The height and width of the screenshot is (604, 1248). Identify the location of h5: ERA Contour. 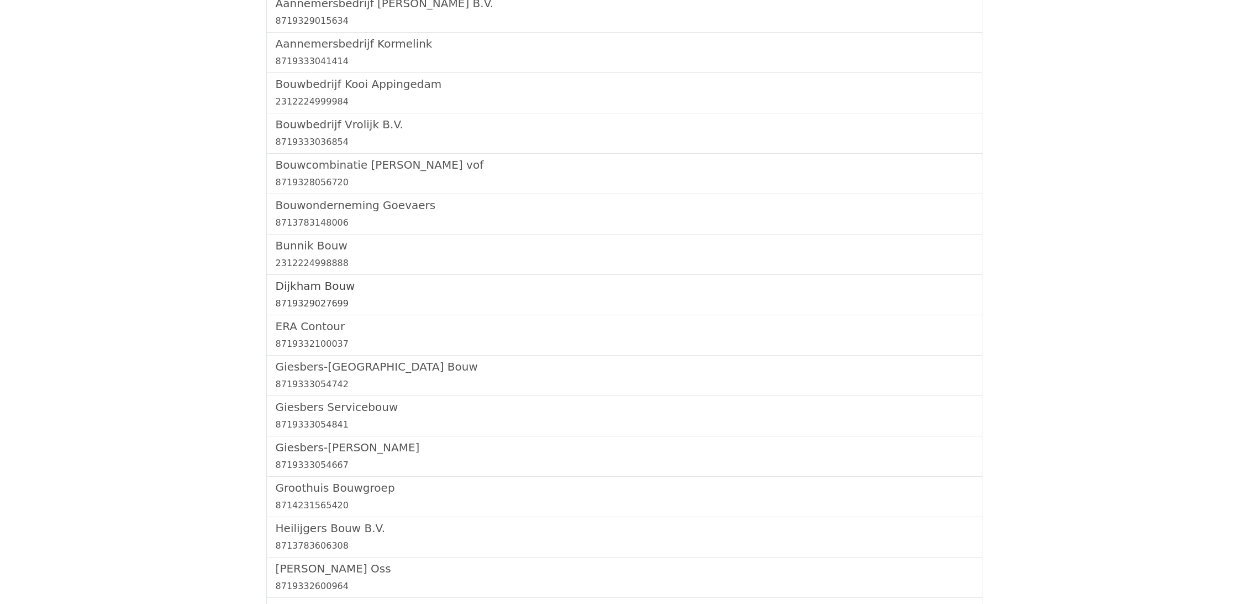
(625, 326).